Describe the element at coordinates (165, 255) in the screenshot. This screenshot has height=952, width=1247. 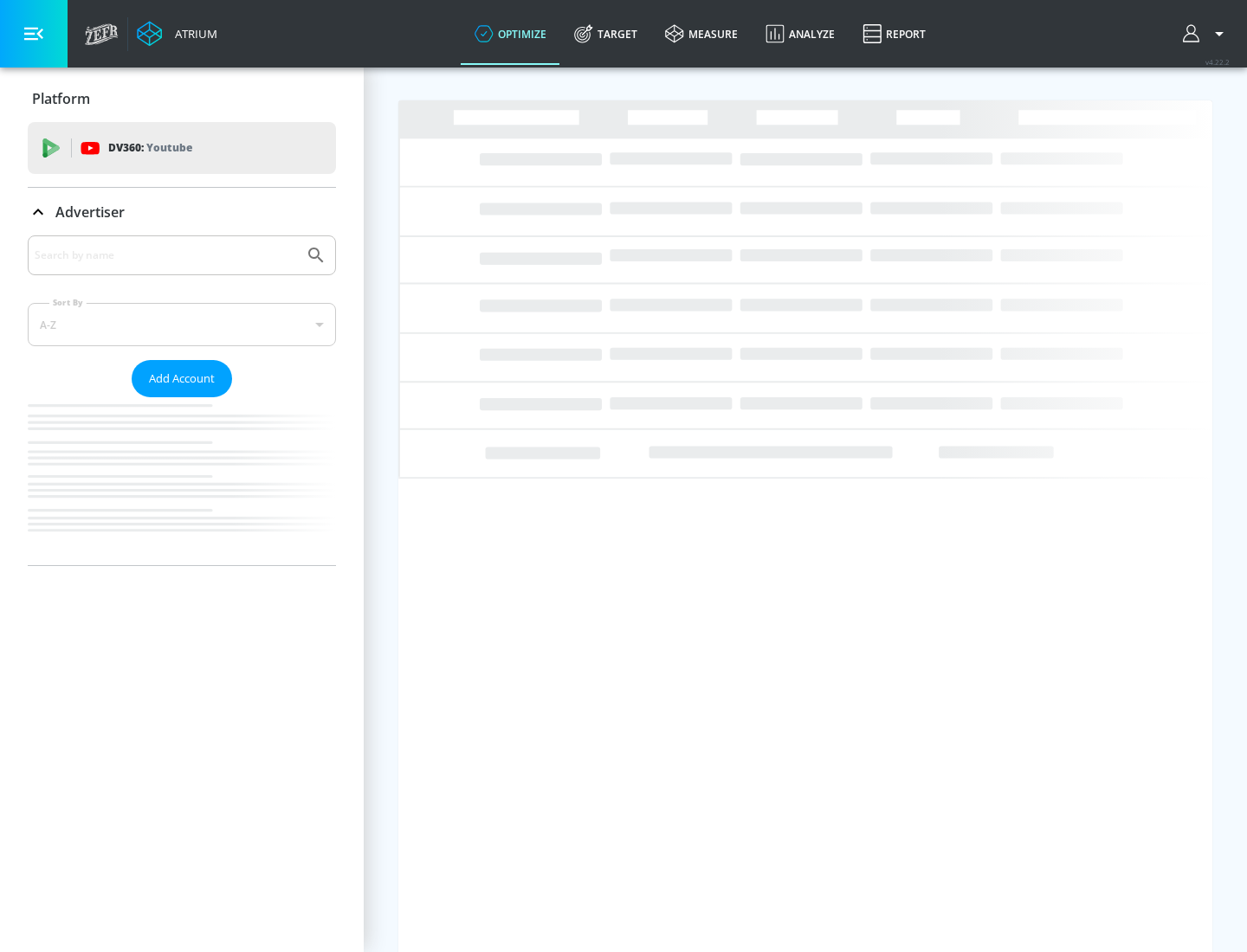
I see `input: Search by name` at that location.